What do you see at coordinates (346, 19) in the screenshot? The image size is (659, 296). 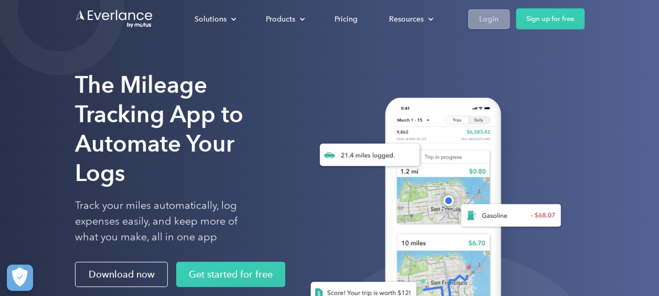 I see `a: Pricing` at bounding box center [346, 19].